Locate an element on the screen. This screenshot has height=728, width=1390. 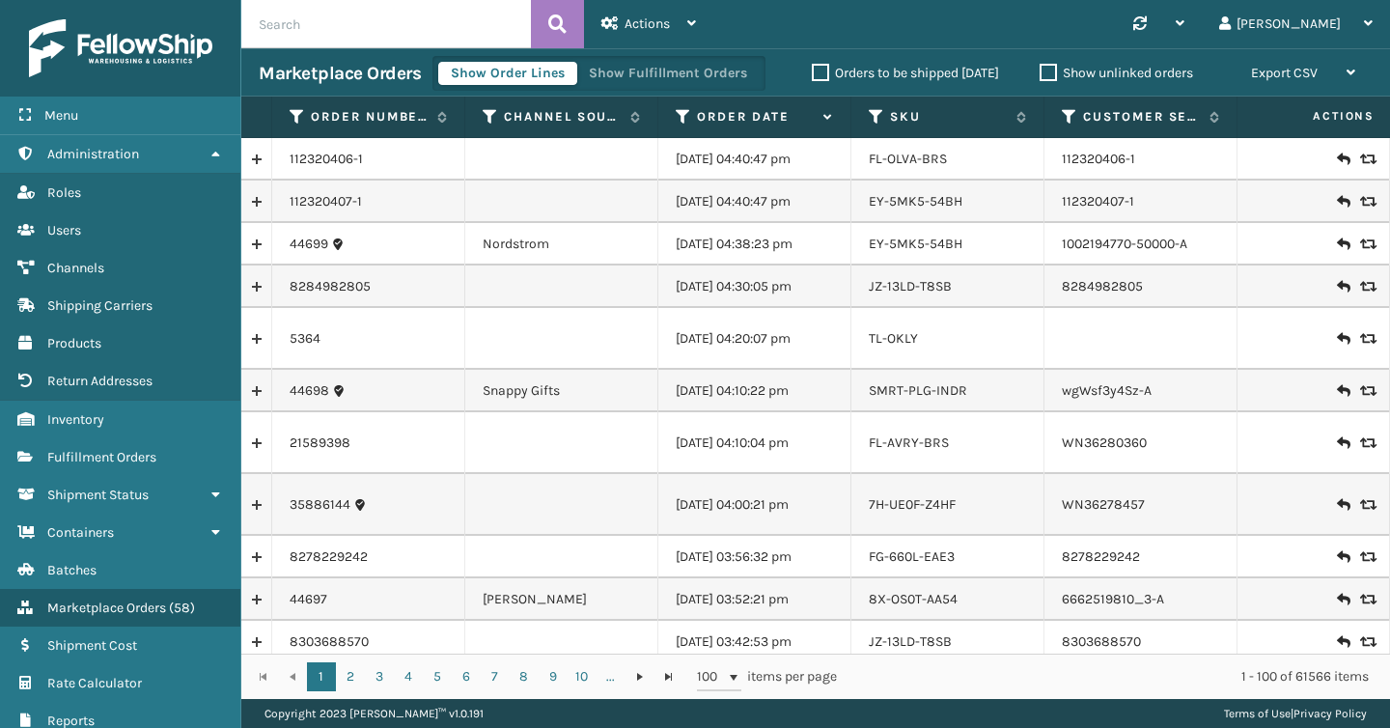
a: 7 is located at coordinates (495, 677).